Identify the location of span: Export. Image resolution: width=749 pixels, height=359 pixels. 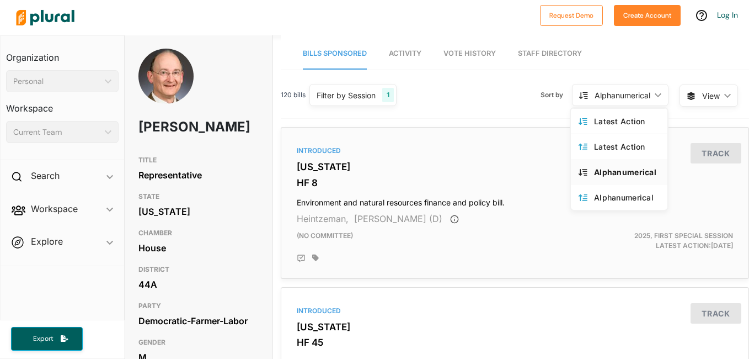
(43, 338).